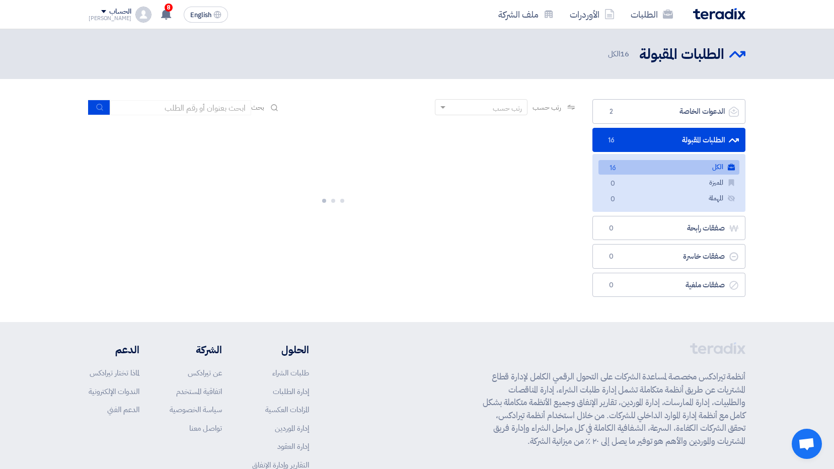 The height and width of the screenshot is (469, 834). Describe the element at coordinates (669, 111) in the screenshot. I see `a: الدعوات الخاصة2` at that location.